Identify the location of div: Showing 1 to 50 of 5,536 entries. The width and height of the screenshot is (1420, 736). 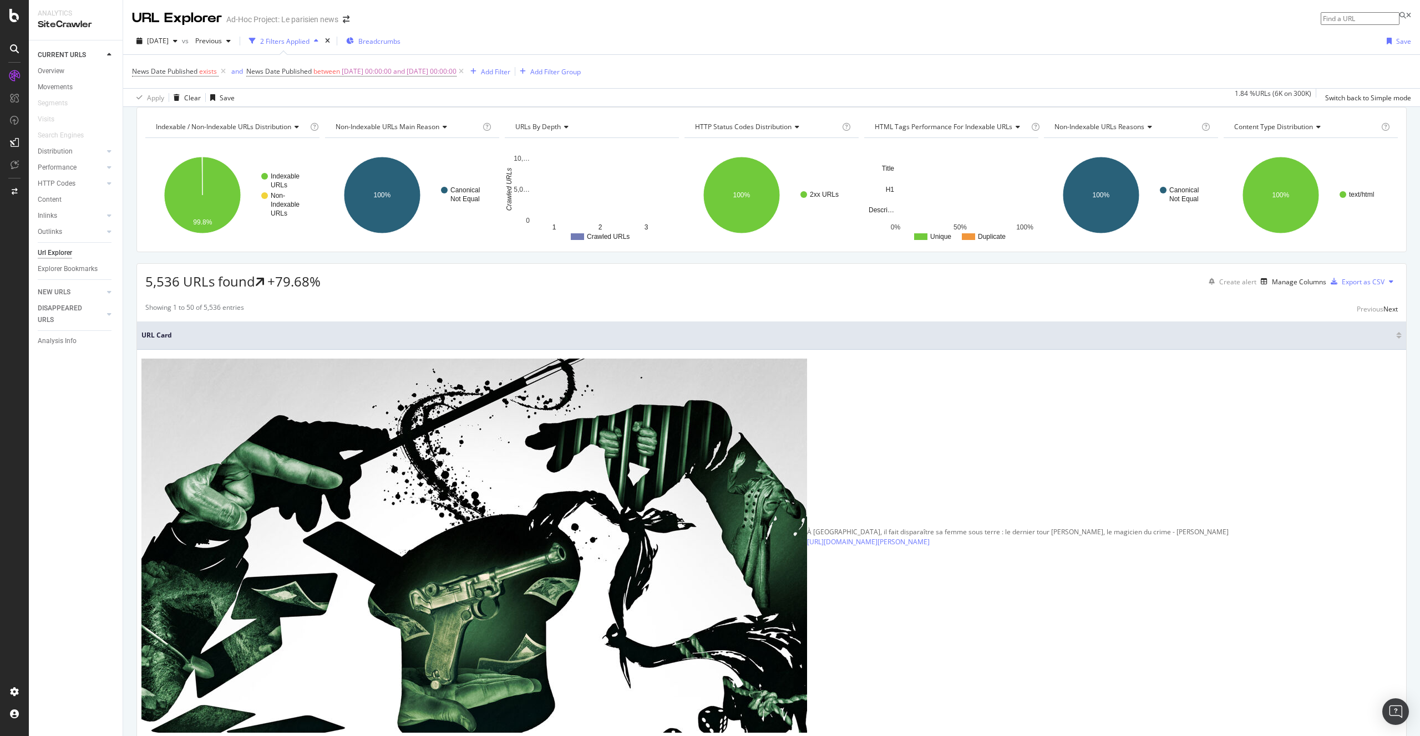
(195, 309).